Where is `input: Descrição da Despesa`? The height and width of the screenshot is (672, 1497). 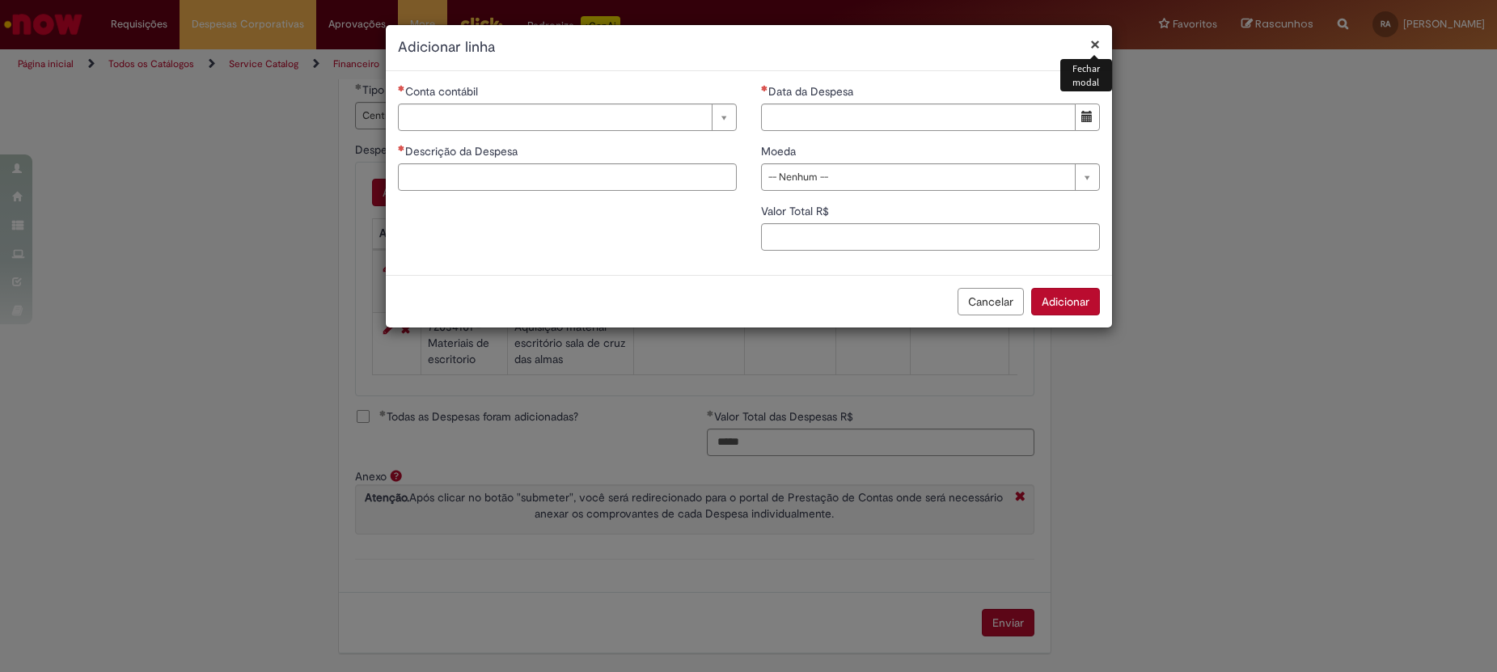
input: Descrição da Despesa is located at coordinates (567, 177).